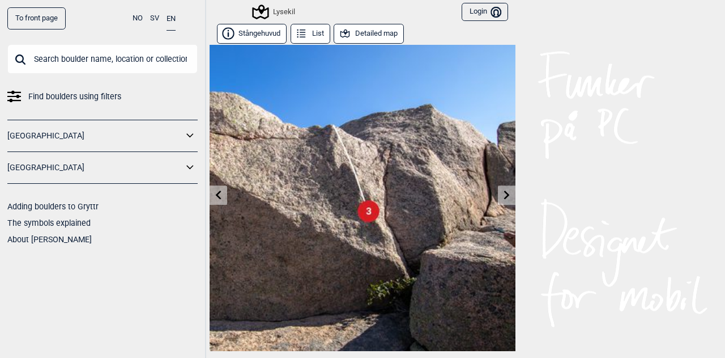 This screenshot has height=358, width=725. I want to click on input: Search boulder name, location or collection, so click(103, 59).